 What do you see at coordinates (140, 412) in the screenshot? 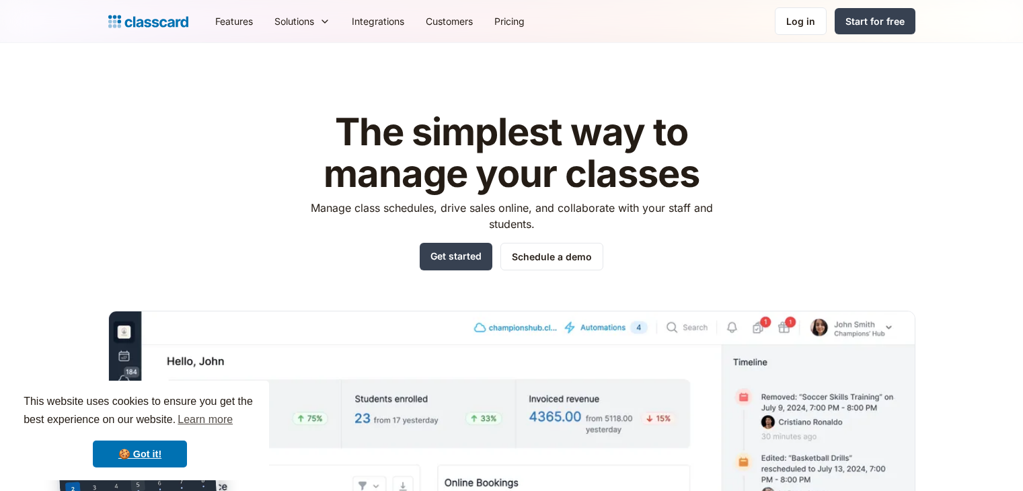
I see `span: This website uses cookies to ensure you get the best experience on our website.` at bounding box center [140, 412].